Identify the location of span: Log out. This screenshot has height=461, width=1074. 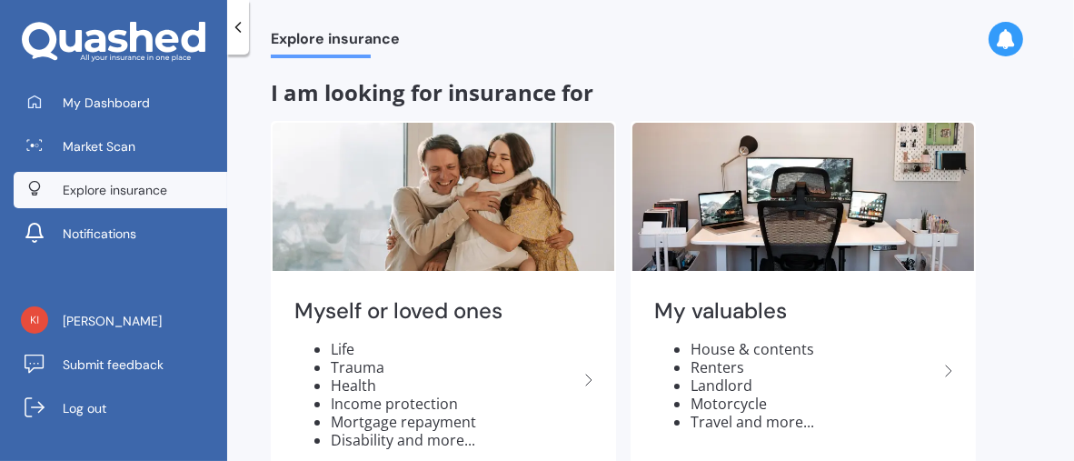
(85, 408).